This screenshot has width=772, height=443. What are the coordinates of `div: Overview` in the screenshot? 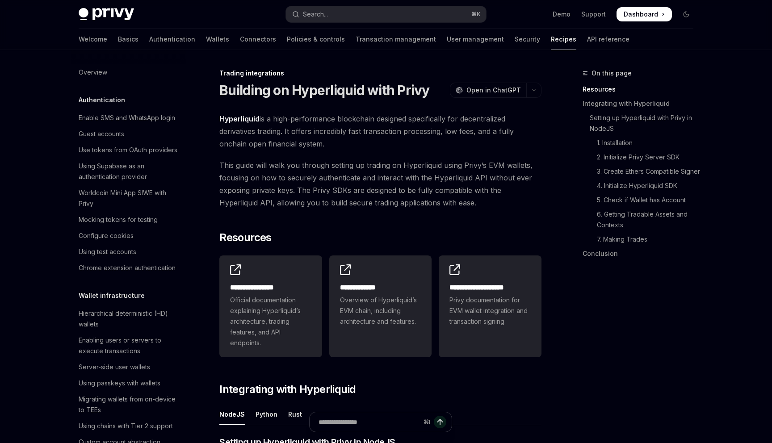 It's located at (93, 72).